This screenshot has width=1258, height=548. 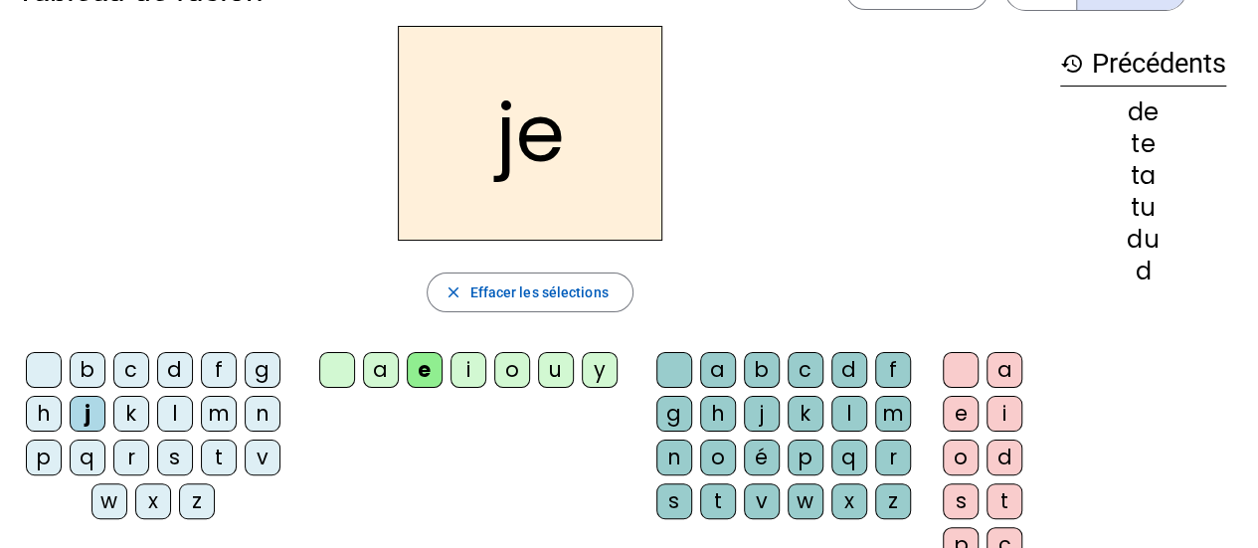 I want to click on mat-icon: close, so click(x=452, y=292).